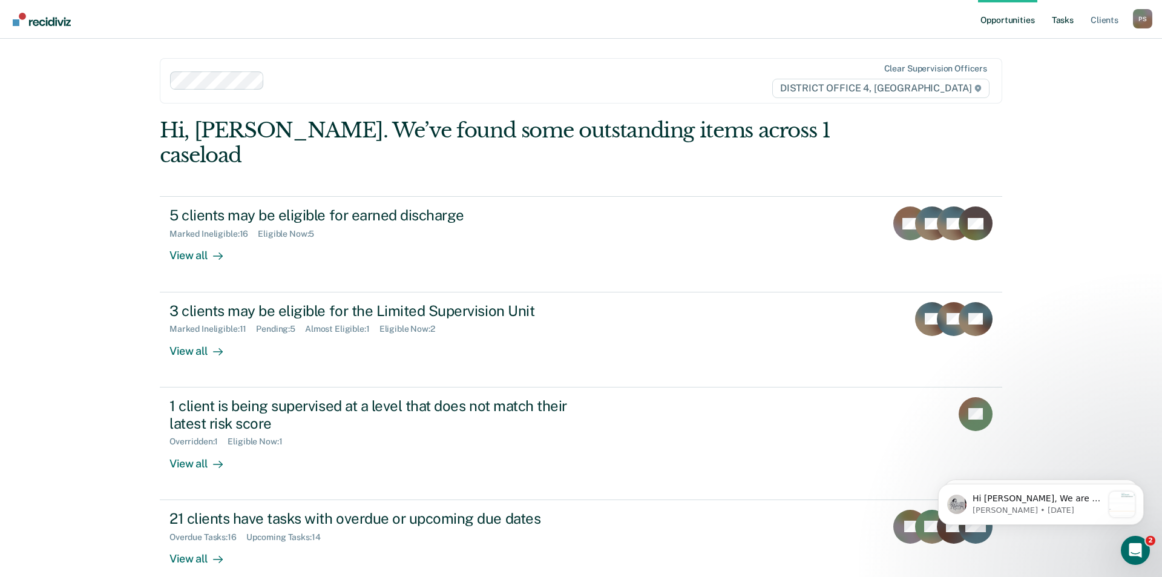 The height and width of the screenshot is (577, 1162). I want to click on a: 1 client is being supervised at a level that does not match their latest risk scoreOverridden:1El..., so click(581, 444).